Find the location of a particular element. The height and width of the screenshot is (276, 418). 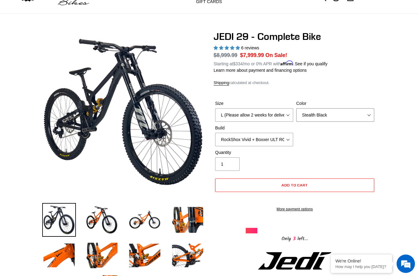

span: 3 is located at coordinates (294, 238).